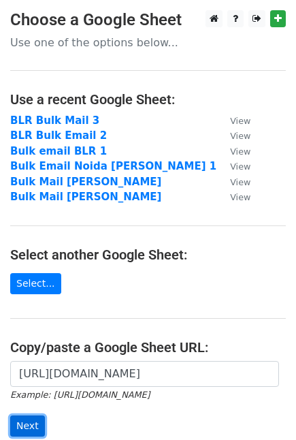 The image size is (296, 440). Describe the element at coordinates (27, 426) in the screenshot. I see `input: Next` at that location.